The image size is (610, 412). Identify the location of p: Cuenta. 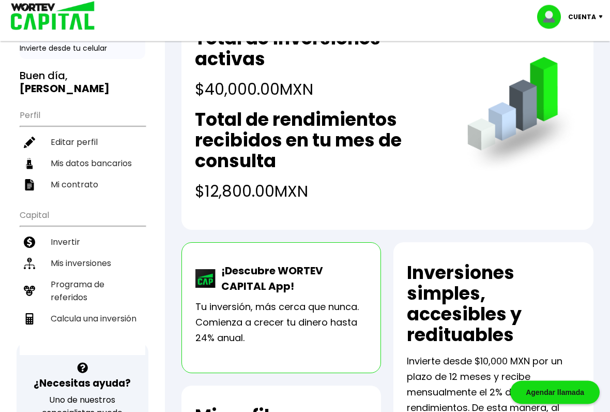
(582, 17).